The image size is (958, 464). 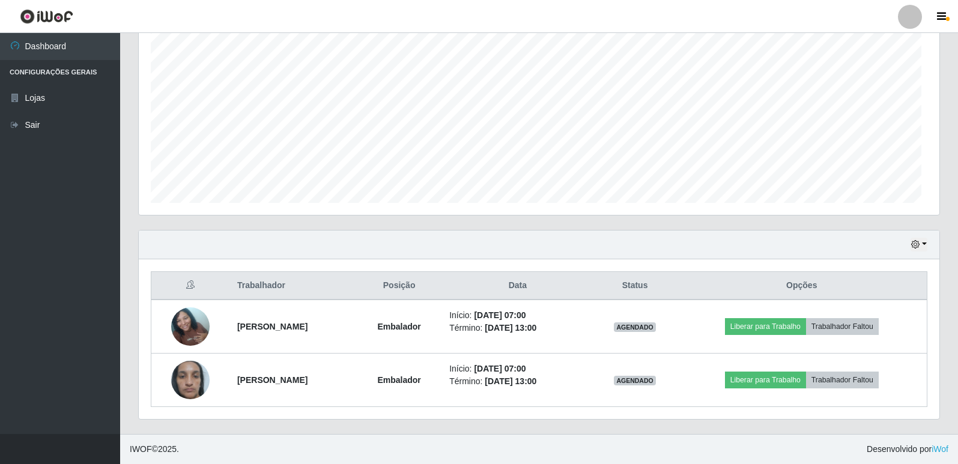 I want to click on th: Posição, so click(x=399, y=286).